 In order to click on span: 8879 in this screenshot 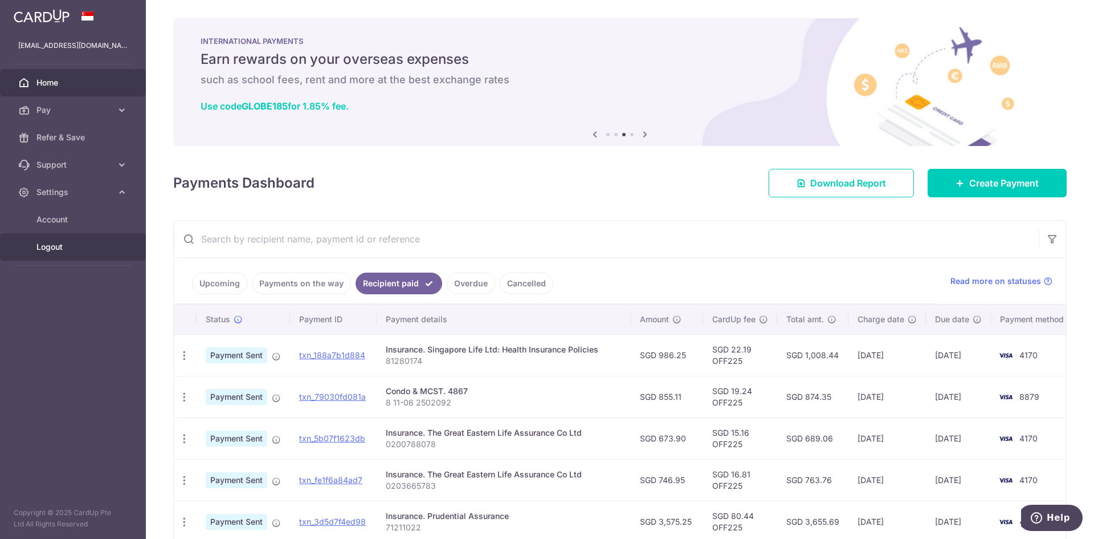, I will do `click(1029, 396)`.